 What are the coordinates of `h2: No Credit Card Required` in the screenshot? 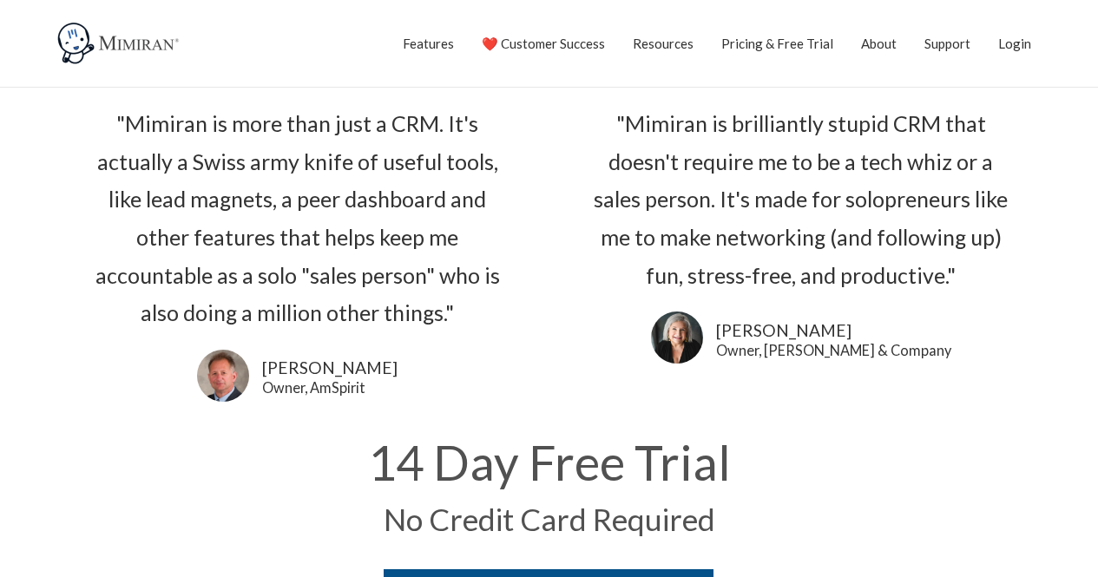 It's located at (550, 519).